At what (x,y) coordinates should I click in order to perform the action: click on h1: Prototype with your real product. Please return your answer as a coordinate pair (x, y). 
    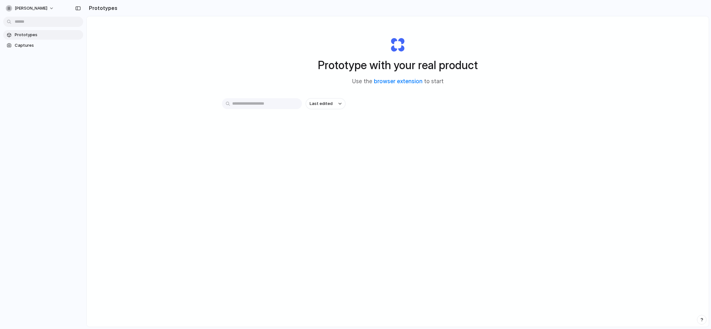
    Looking at the image, I should click on (398, 65).